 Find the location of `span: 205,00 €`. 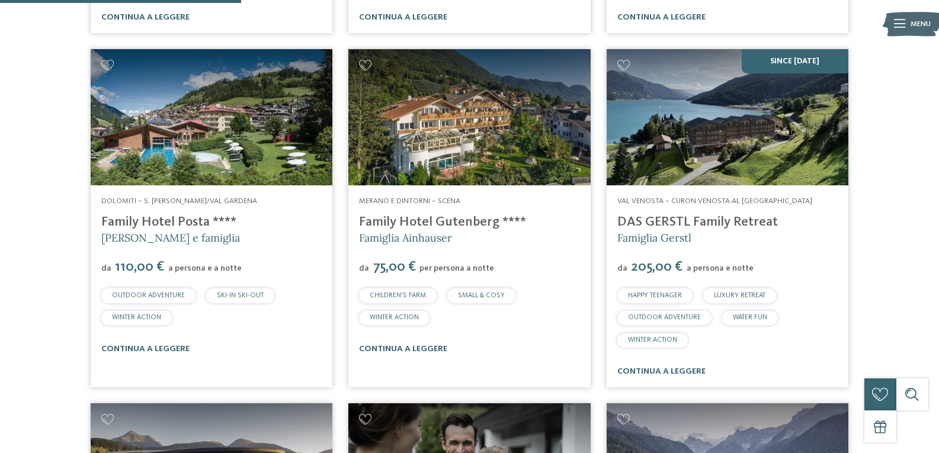

span: 205,00 € is located at coordinates (657, 267).